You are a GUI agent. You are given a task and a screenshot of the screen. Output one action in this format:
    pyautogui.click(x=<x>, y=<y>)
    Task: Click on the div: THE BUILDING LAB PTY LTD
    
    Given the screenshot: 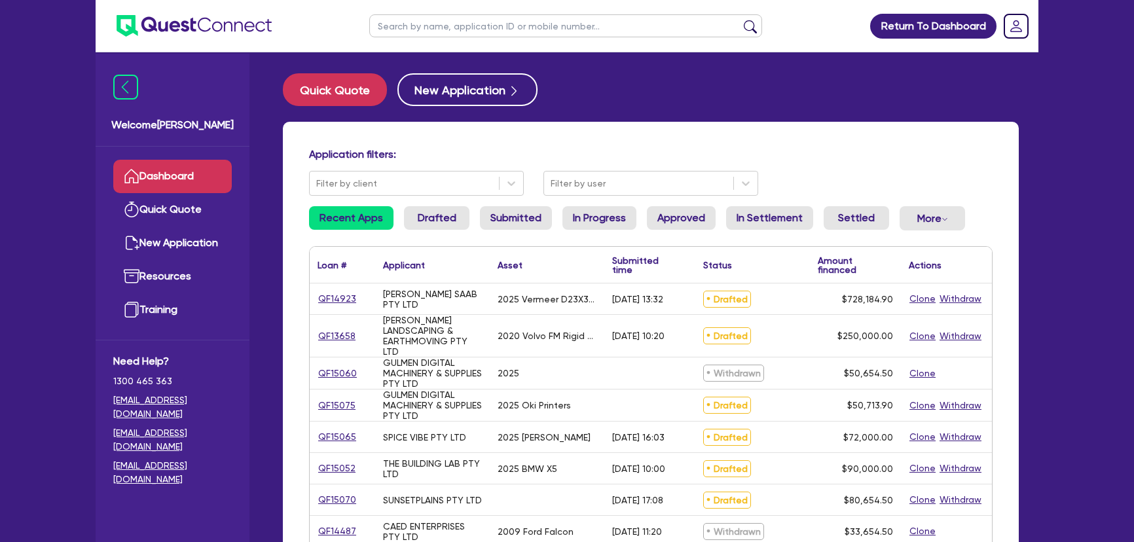 What is the action you would take?
    pyautogui.click(x=432, y=469)
    